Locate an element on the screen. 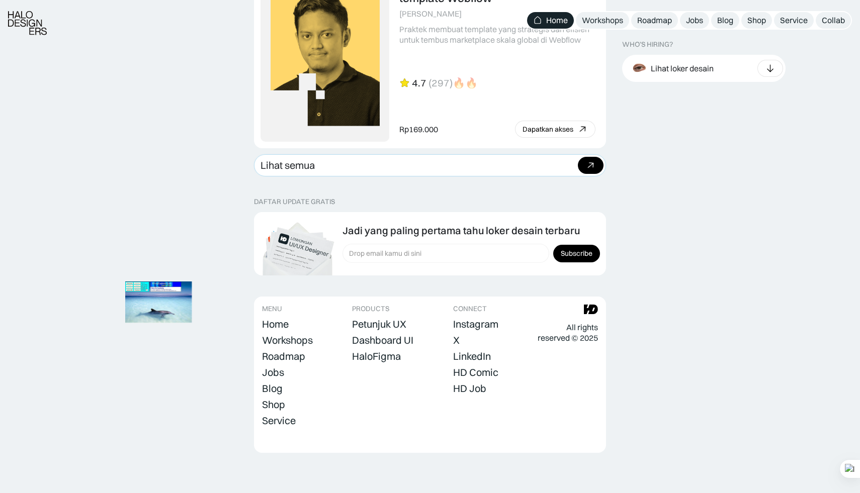 The height and width of the screenshot is (493, 860). div: MENU is located at coordinates (272, 309).